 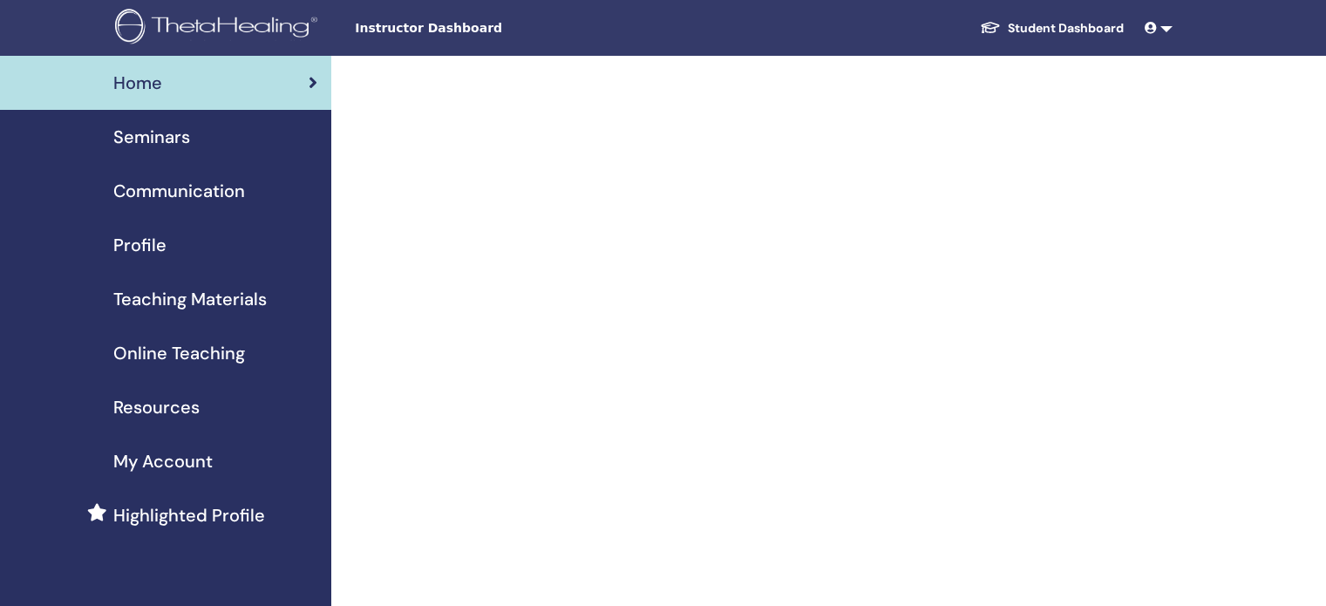 I want to click on span: Online Teaching, so click(x=179, y=353).